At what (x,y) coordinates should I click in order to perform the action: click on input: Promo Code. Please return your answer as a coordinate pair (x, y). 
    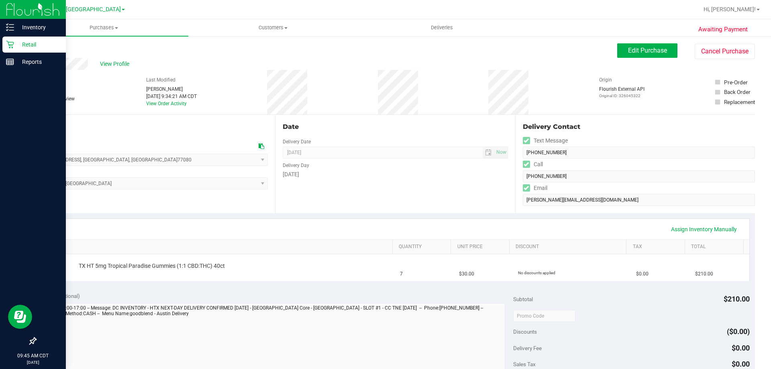
    Looking at the image, I should click on (544, 316).